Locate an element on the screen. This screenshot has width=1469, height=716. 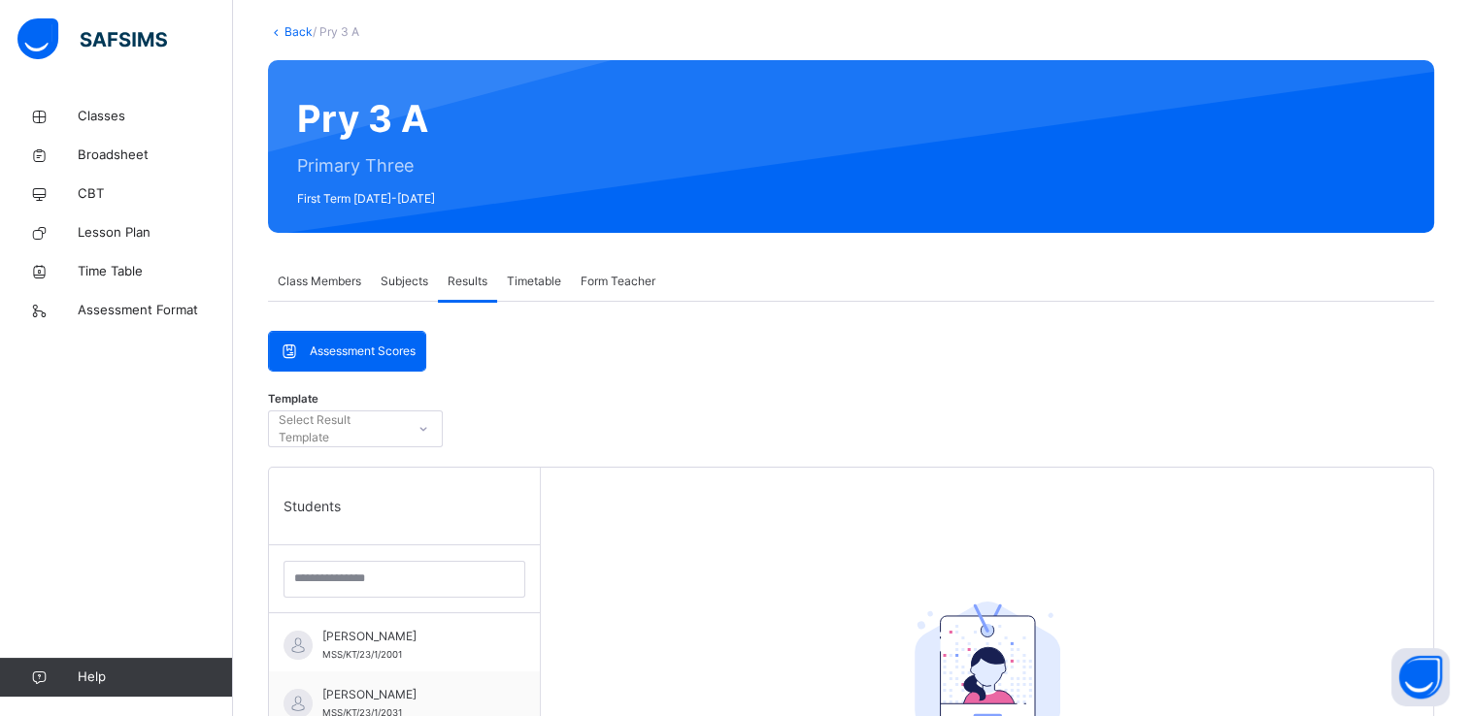
div: Select a Student is located at coordinates (987, 572).